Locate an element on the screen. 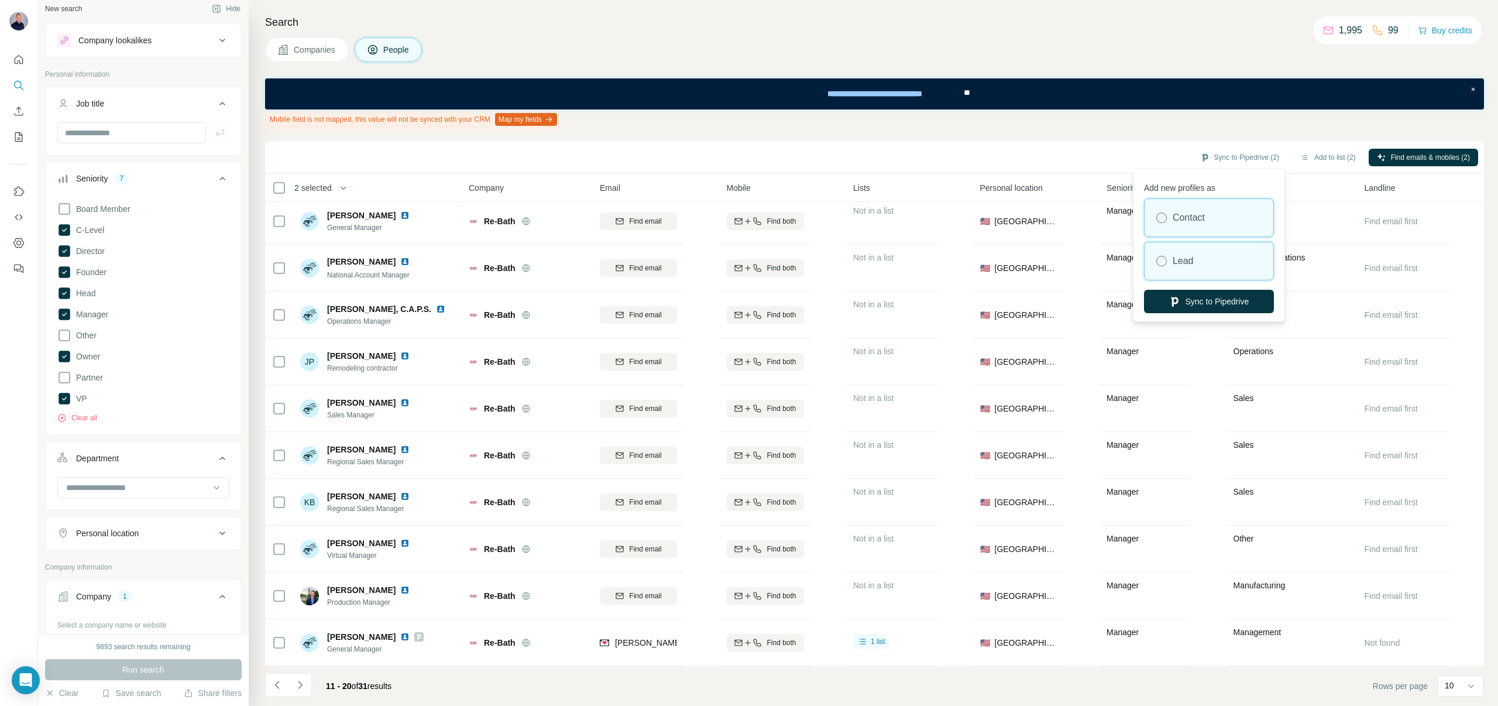 Image resolution: width=1498 pixels, height=706 pixels. span: Company is located at coordinates (486, 188).